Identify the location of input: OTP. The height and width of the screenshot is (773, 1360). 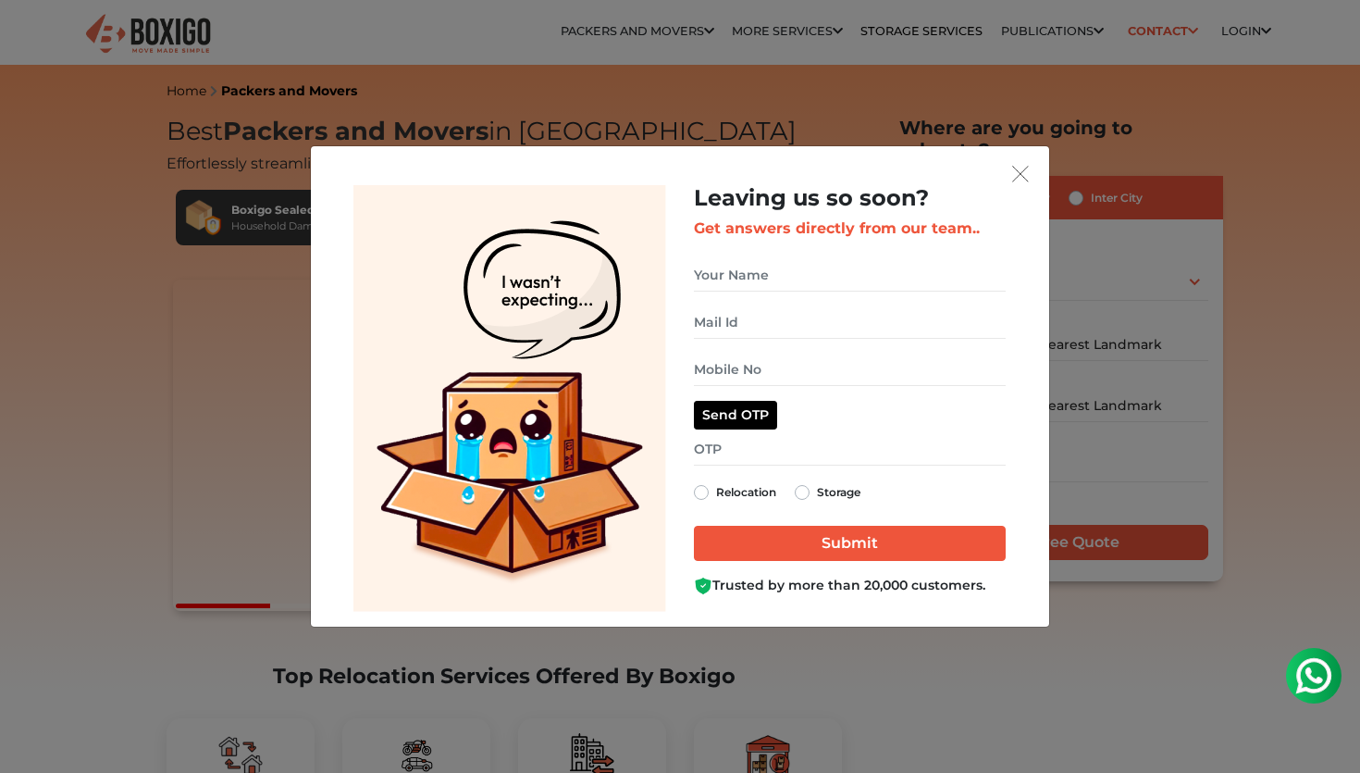
(849, 449).